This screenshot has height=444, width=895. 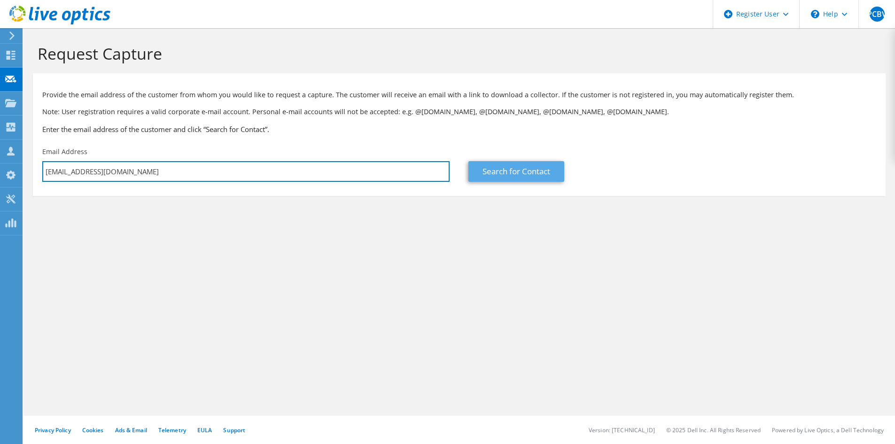 I want to click on a: Ads & Email, so click(x=131, y=430).